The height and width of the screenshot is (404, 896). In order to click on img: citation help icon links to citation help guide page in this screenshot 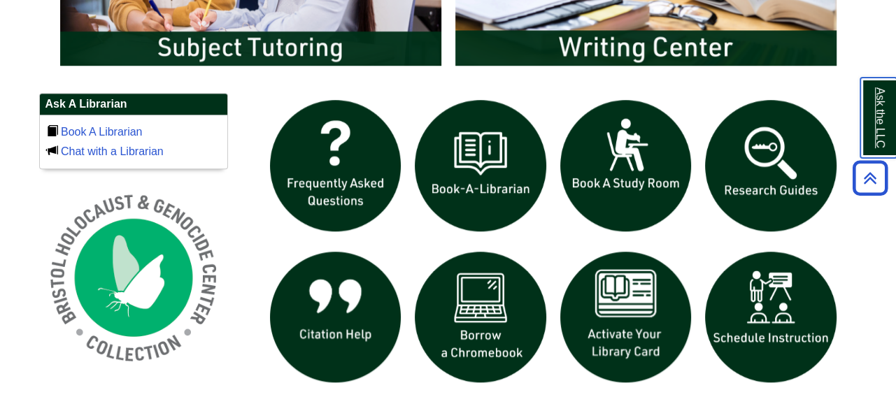, I will do `click(336, 318)`.